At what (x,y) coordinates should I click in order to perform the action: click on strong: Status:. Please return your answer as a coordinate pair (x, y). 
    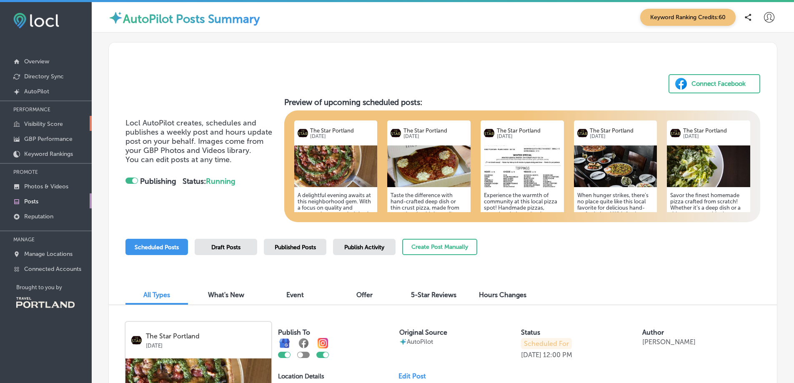
    Looking at the image, I should click on (209, 181).